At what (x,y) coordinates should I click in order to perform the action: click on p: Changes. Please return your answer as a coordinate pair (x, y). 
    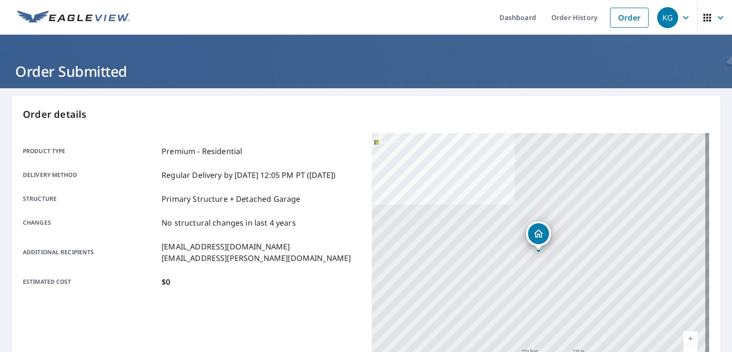
    Looking at the image, I should click on (90, 223).